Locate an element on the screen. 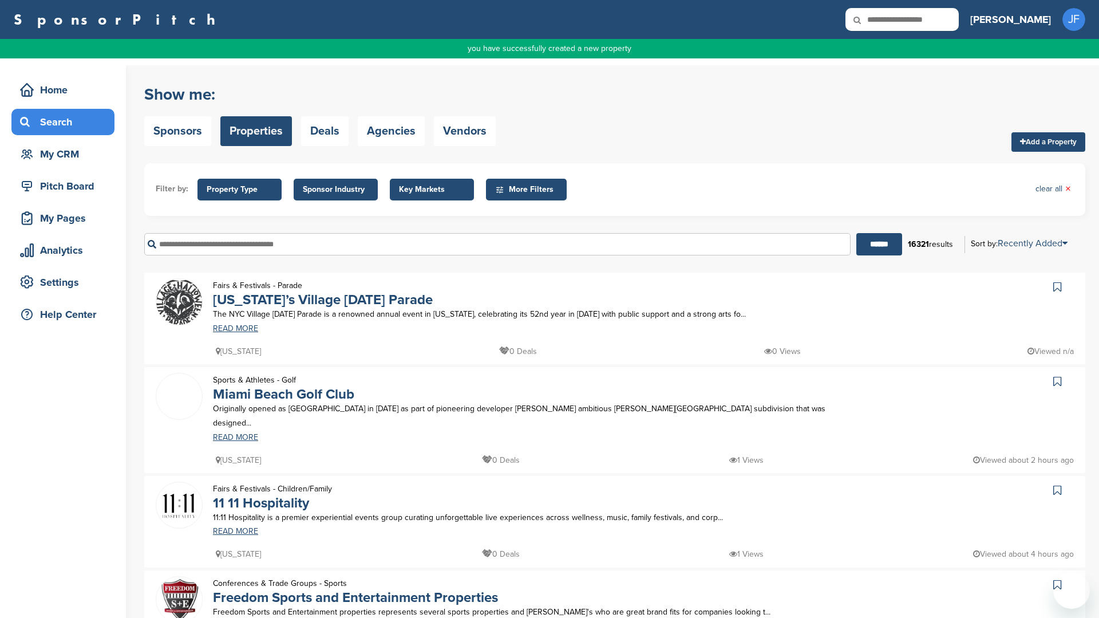 Image resolution: width=1099 pixels, height=618 pixels. h2: Show me: is located at coordinates (320, 94).